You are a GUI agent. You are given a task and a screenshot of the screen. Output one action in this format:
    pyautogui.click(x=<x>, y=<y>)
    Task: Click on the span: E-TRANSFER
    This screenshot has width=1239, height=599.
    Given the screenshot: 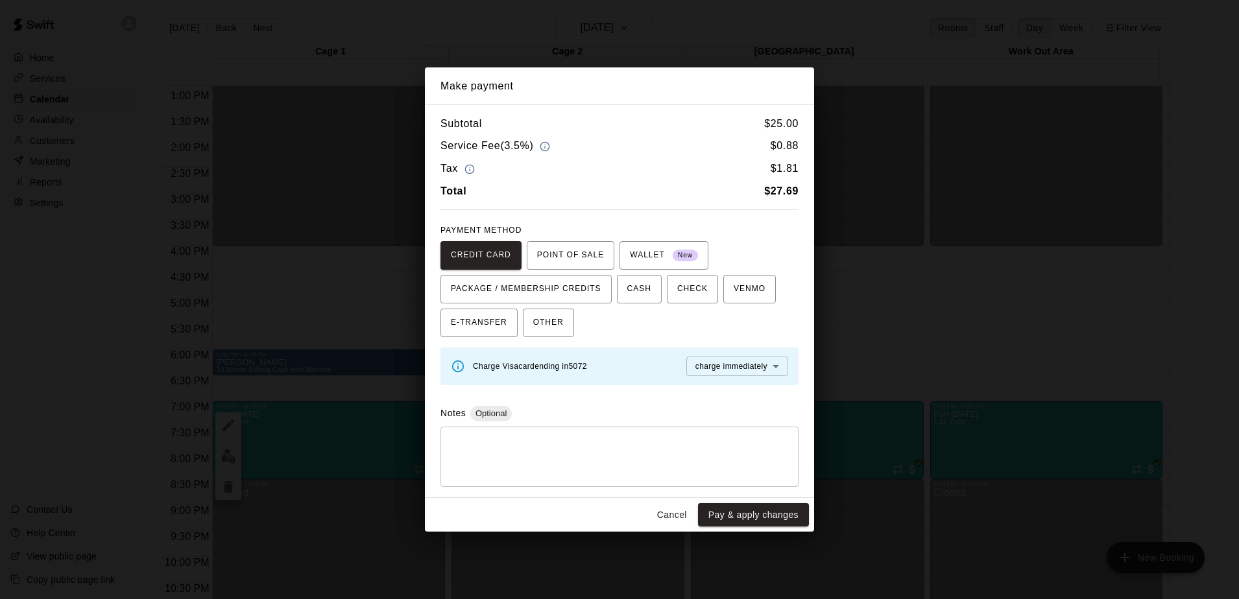 What is the action you would take?
    pyautogui.click(x=479, y=323)
    